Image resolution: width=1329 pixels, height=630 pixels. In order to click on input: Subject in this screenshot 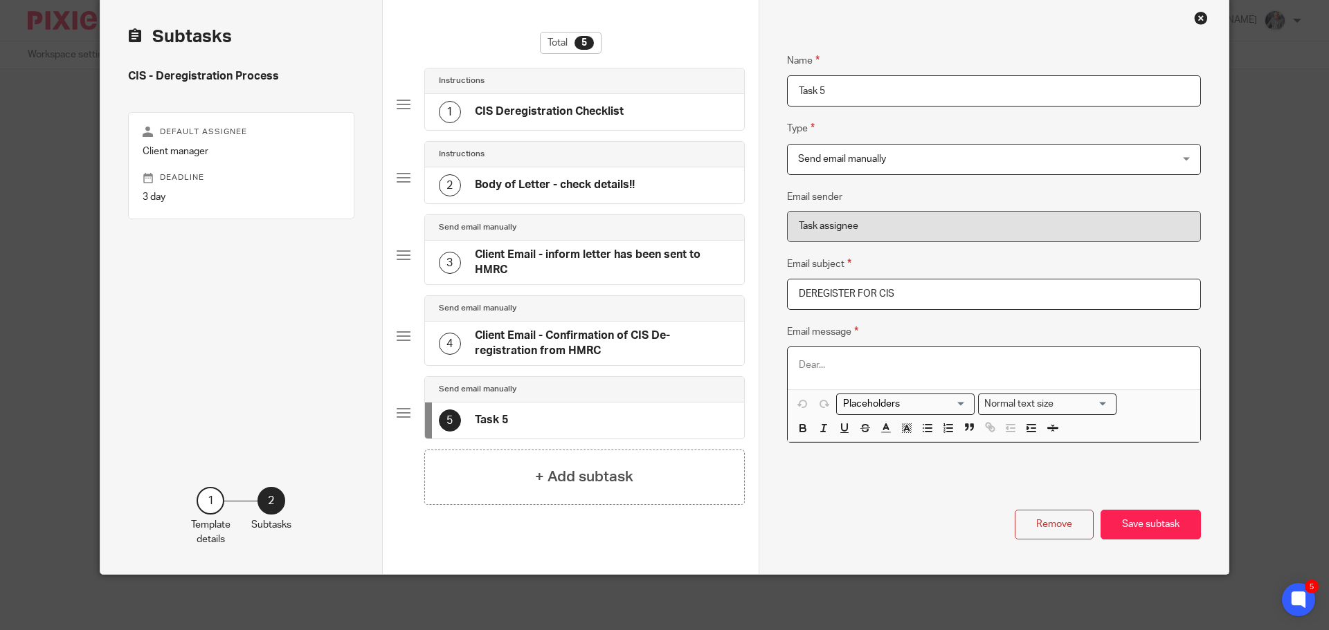, I will do `click(994, 294)`.